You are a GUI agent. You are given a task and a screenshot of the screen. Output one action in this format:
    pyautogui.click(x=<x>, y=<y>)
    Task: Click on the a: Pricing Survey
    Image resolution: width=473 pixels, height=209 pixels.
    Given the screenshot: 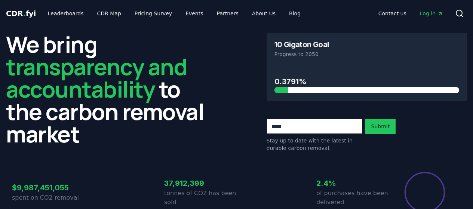 What is the action you would take?
    pyautogui.click(x=153, y=13)
    